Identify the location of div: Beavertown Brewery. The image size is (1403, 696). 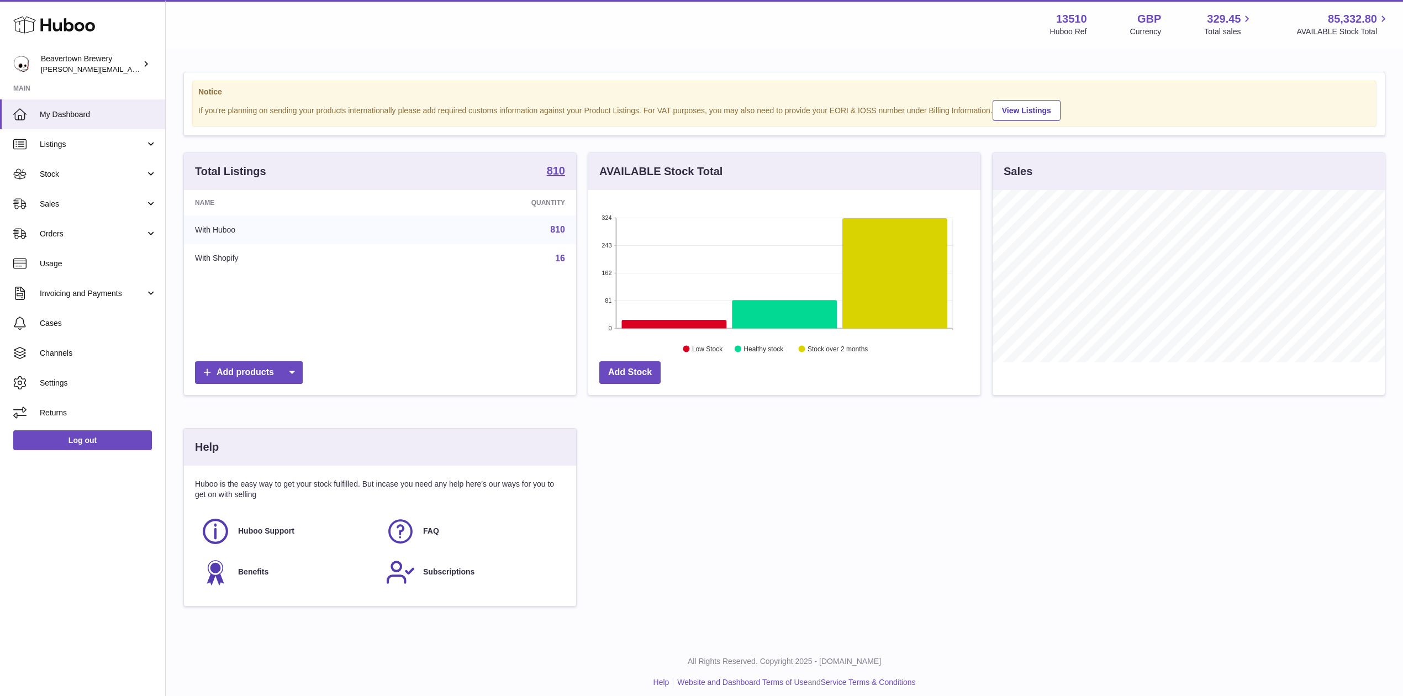
(91, 64).